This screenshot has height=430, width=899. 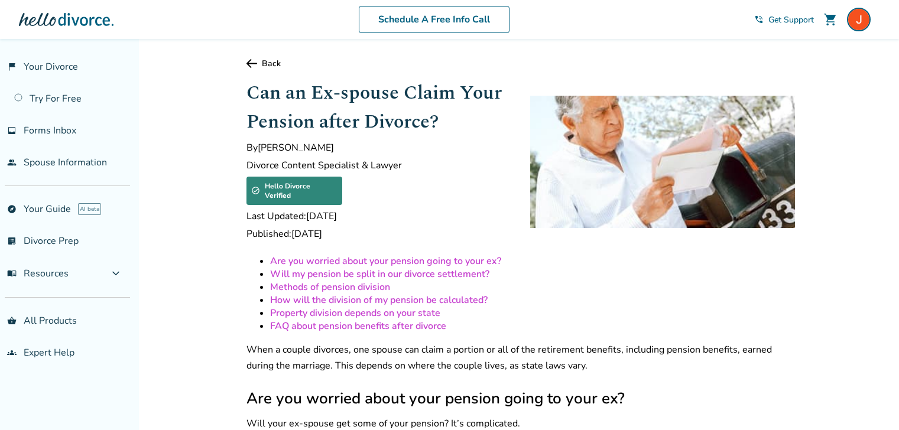 I want to click on span: inbox, so click(x=12, y=131).